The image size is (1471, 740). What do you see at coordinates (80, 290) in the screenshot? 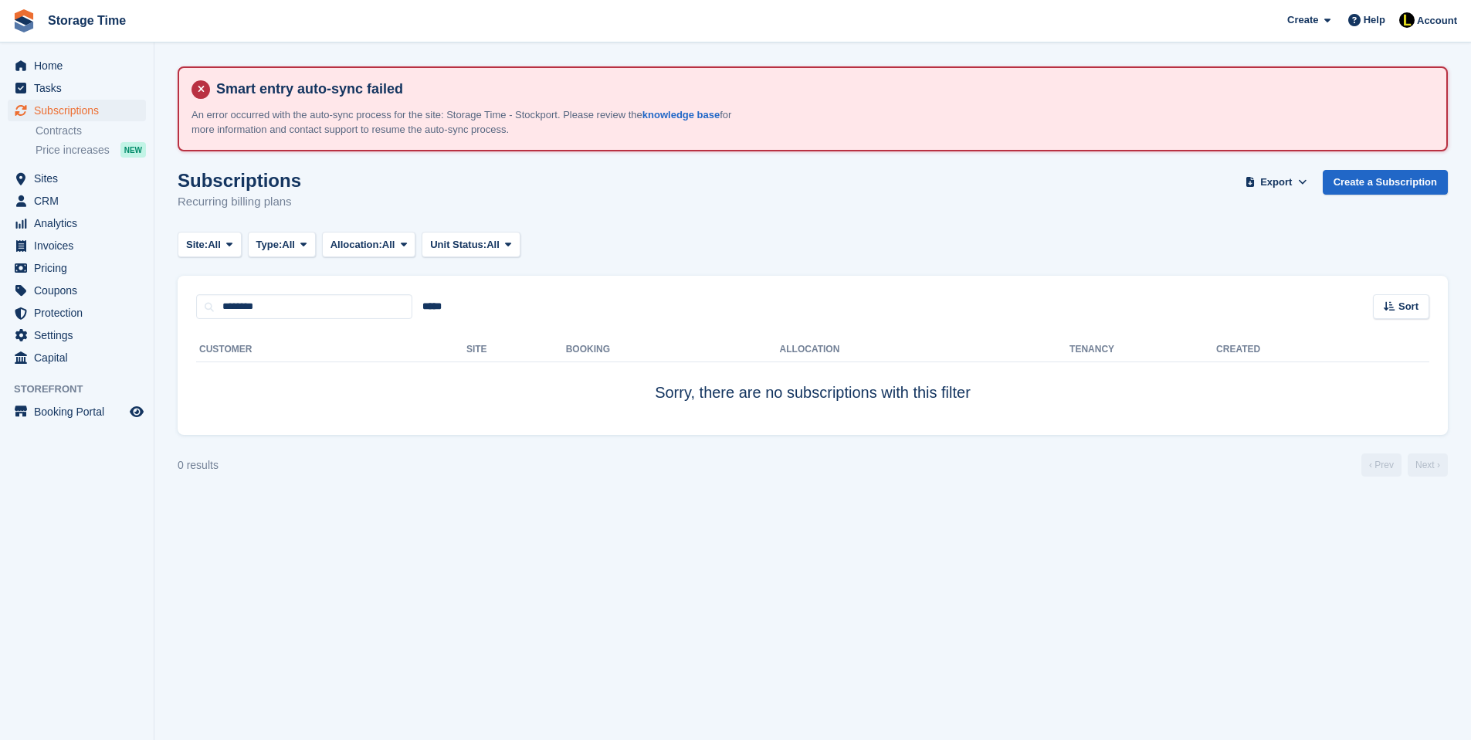
I see `span: Coupons` at bounding box center [80, 290].